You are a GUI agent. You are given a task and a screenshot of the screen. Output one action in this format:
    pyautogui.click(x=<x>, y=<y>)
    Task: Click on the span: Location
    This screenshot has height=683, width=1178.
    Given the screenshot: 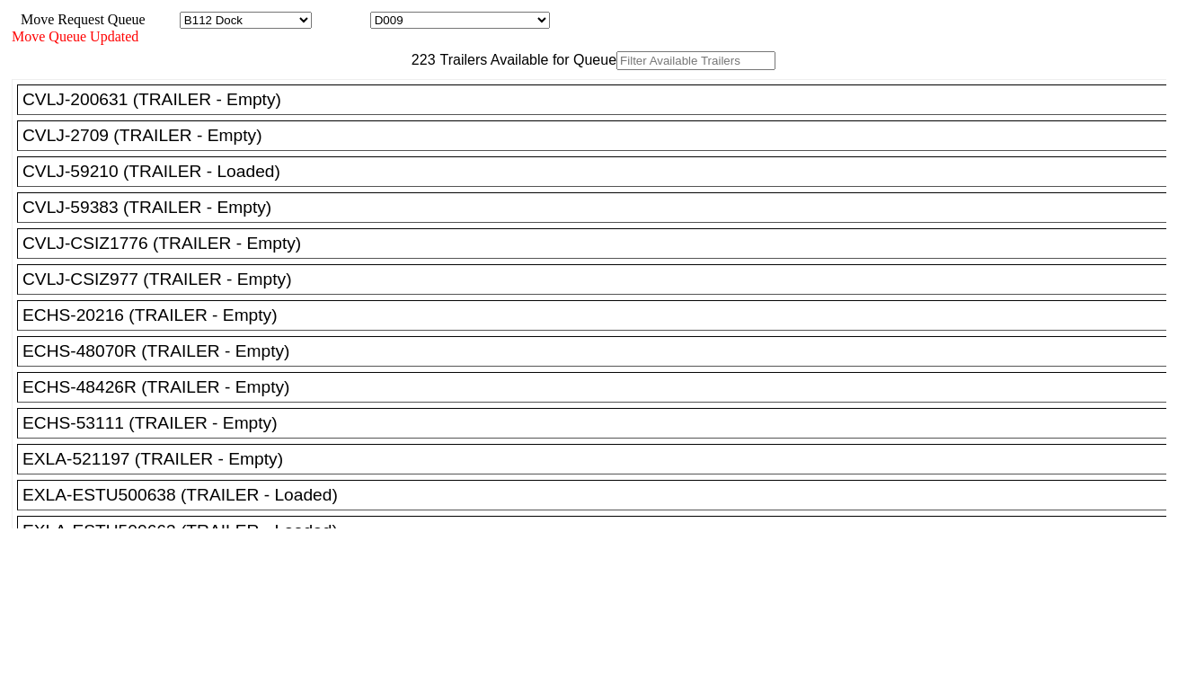 What is the action you would take?
    pyautogui.click(x=340, y=19)
    